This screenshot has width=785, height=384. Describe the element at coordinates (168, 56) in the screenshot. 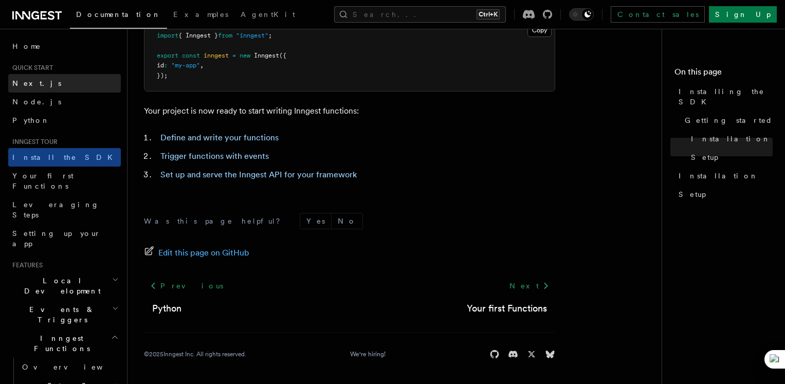

I see `span: export` at that location.